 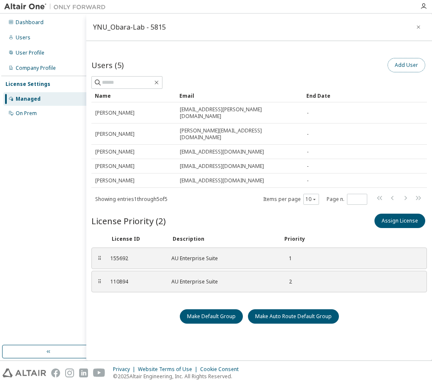 What do you see at coordinates (129, 27) in the screenshot?
I see `div: YNU_Obara-Lab - 5815` at bounding box center [129, 27].